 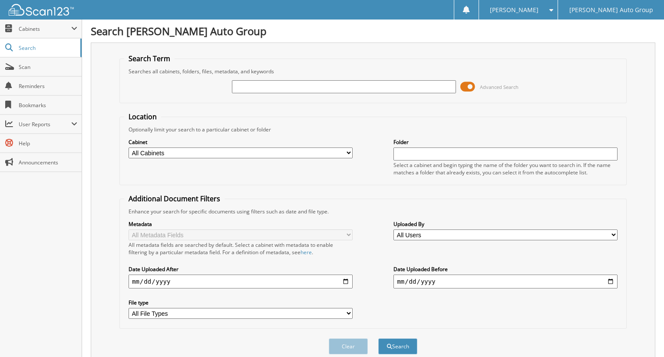 What do you see at coordinates (505, 269) in the screenshot?
I see `label: Date Uploaded Before` at bounding box center [505, 269].